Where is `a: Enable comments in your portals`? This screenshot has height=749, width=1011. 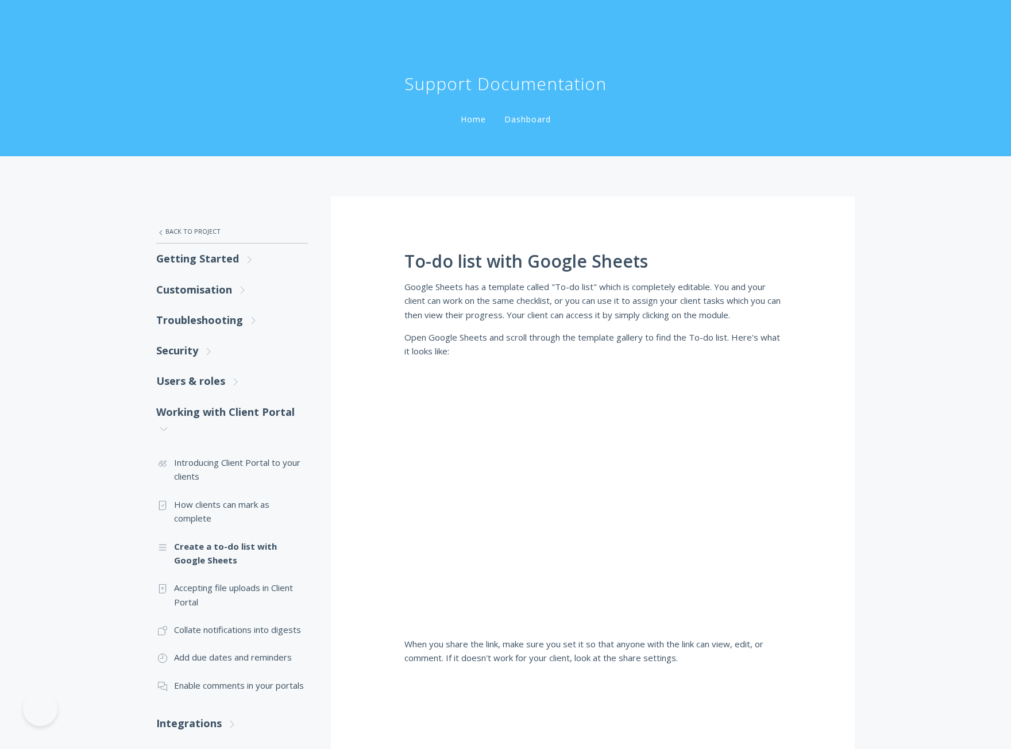
a: Enable comments in your portals is located at coordinates (232, 685).